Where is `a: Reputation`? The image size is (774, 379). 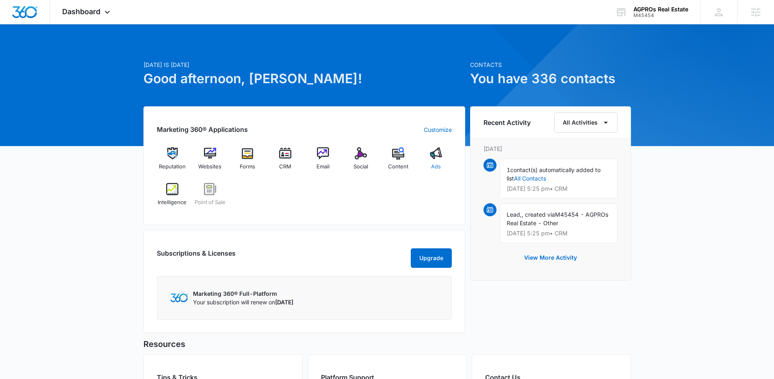 a: Reputation is located at coordinates (172, 162).